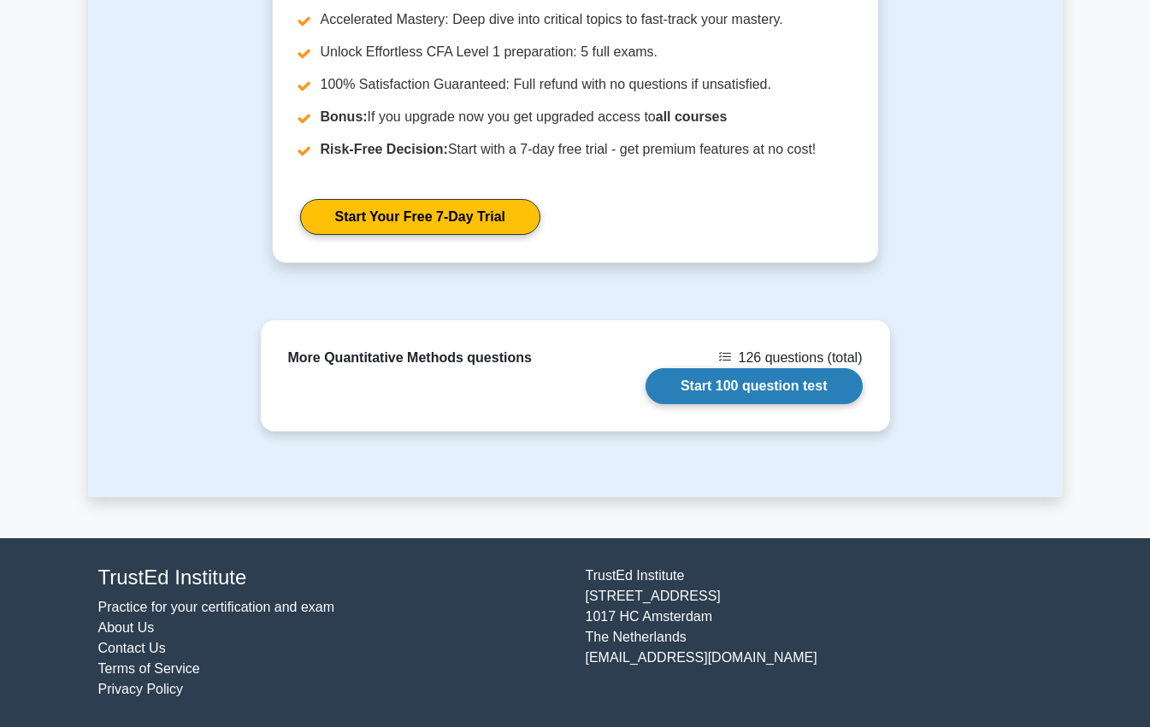  I want to click on a: Terms of Service, so click(149, 668).